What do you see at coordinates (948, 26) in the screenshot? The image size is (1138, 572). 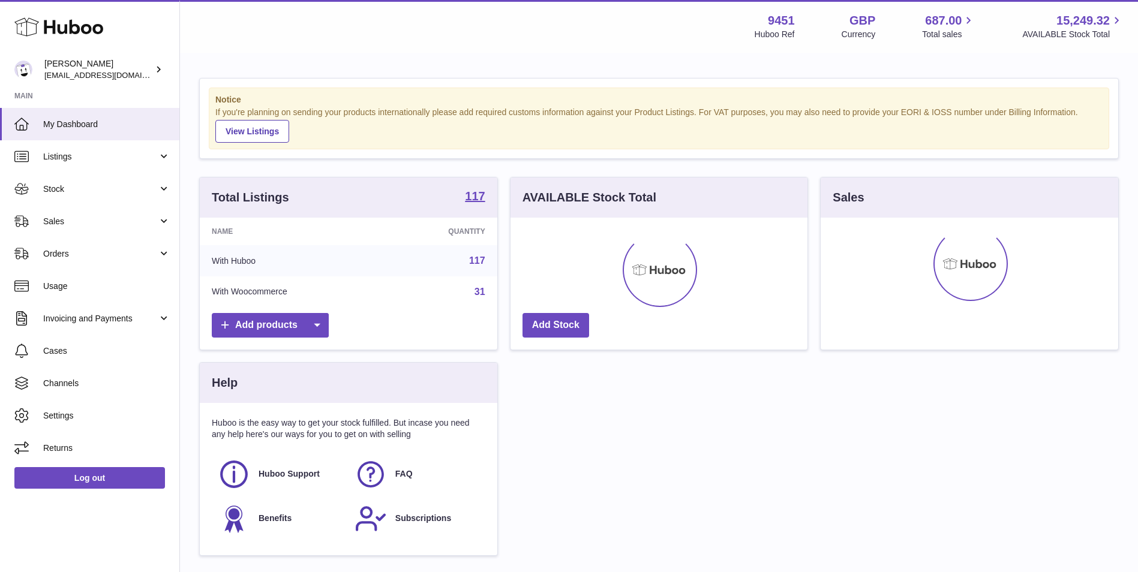 I see `a: 687.00 Total sales` at bounding box center [948, 26].